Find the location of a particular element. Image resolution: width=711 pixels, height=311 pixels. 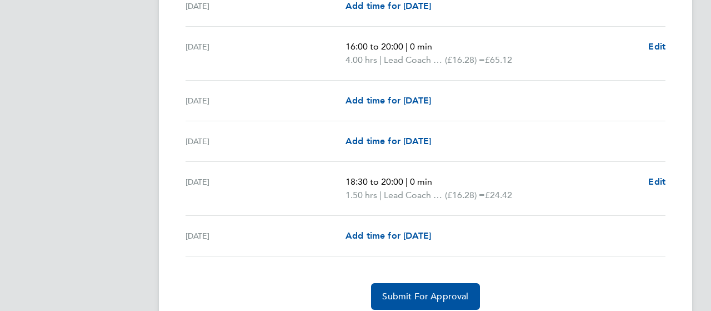

span: 1.50 hrs is located at coordinates (361, 194).